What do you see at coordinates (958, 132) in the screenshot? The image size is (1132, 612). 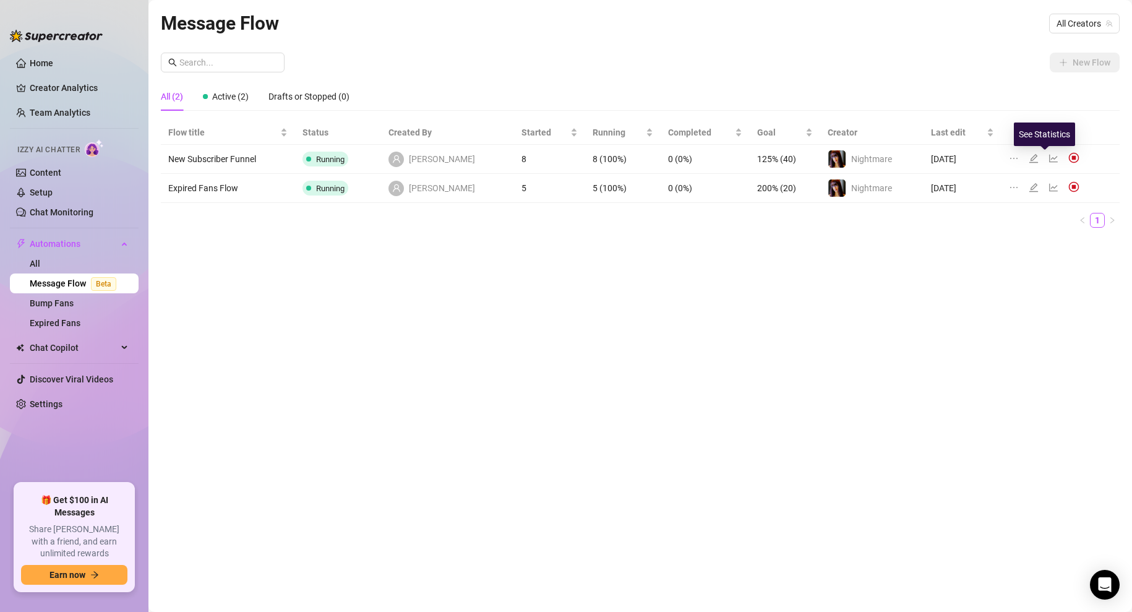 I see `span: Last edit` at bounding box center [958, 132].